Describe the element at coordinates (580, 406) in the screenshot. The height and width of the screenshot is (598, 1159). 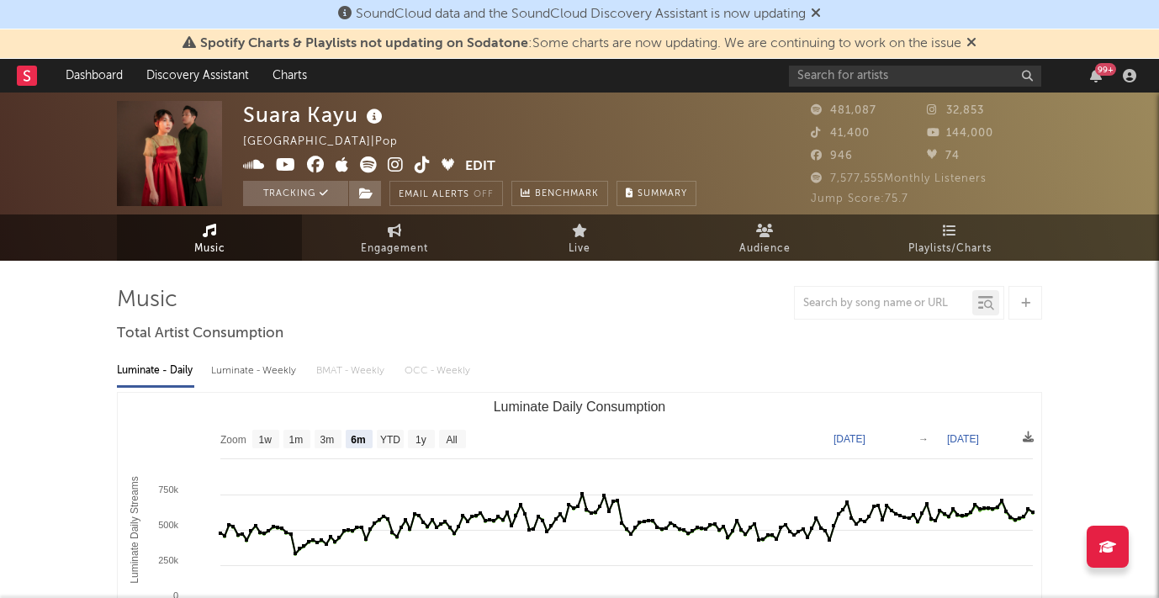
I see `text: Luminate Daily Consumption` at that location.